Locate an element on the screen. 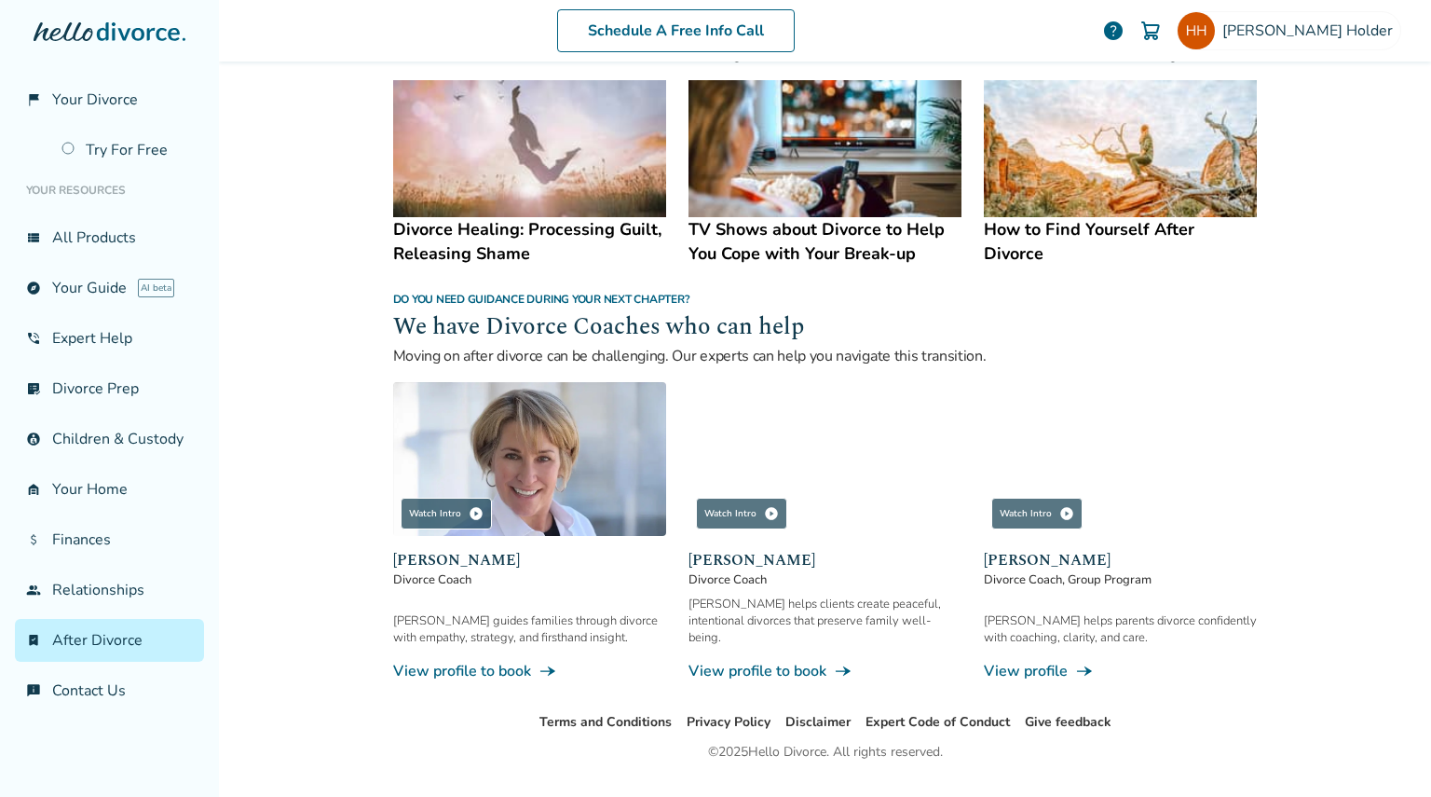  img: Divorce Healing: Processing Guilt, Releasing Shame is located at coordinates (529, 148).